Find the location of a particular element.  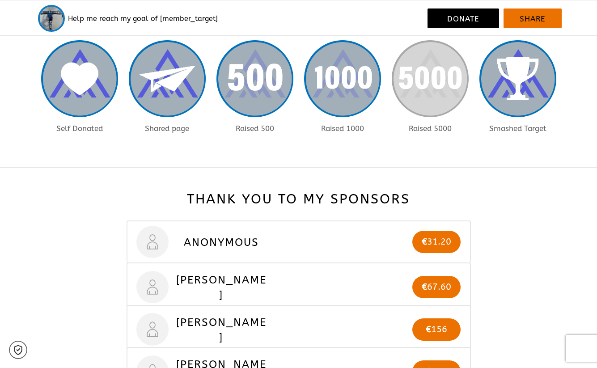

button: Share is located at coordinates (532, 18).